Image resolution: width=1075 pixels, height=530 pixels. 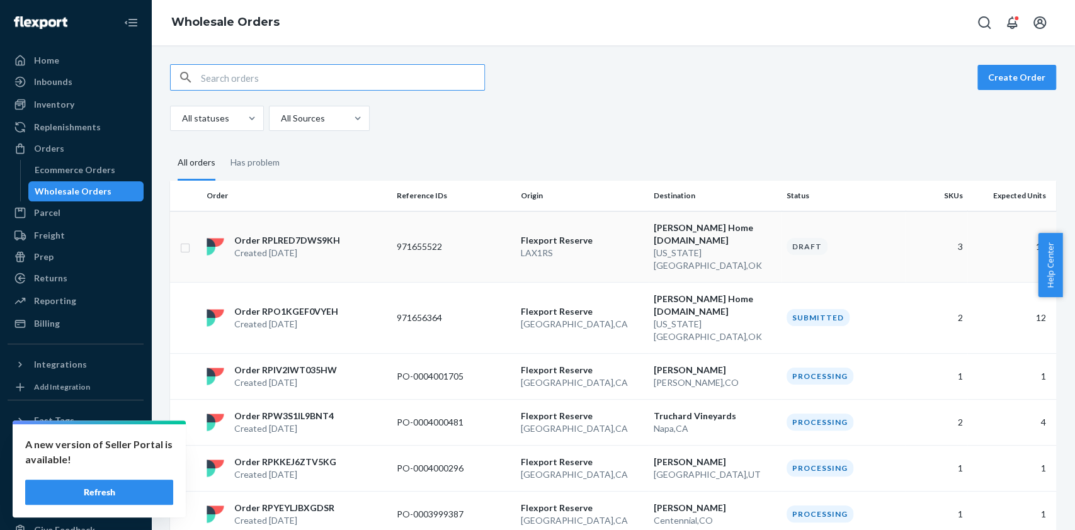 I want to click on div: Submitted, so click(x=818, y=317).